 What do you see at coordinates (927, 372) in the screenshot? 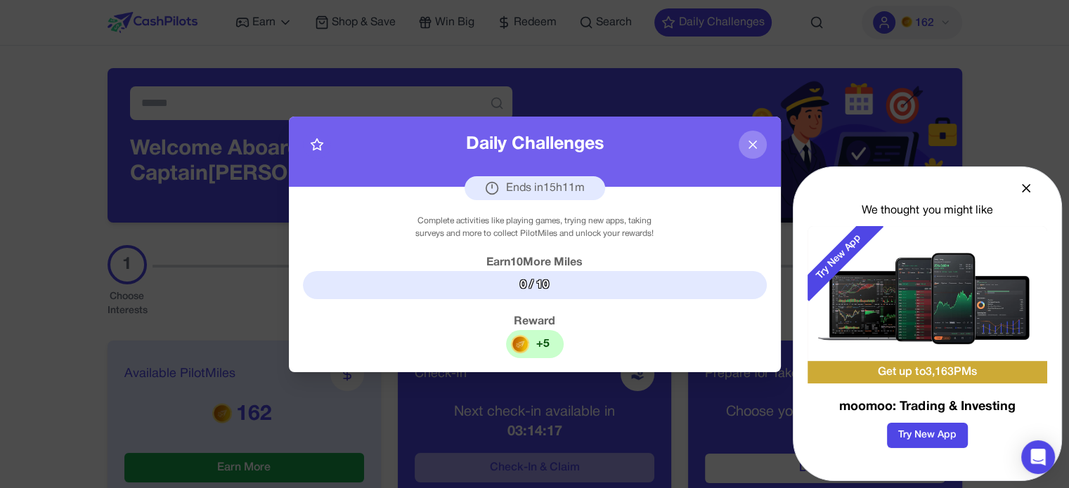
I see `div: Get up to 3,163 PMs` at bounding box center [927, 372].